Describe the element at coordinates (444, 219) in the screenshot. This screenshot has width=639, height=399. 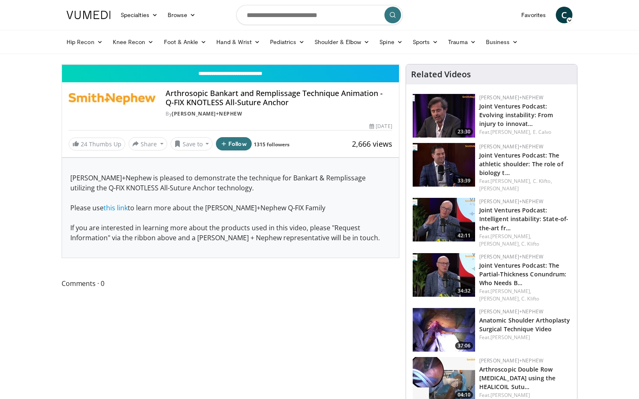
I see `img: 68fb0319-defd-40d2-9a59-ac066b7d8959.150x105_q85_crop-smart_upscale.jpg` at that location.